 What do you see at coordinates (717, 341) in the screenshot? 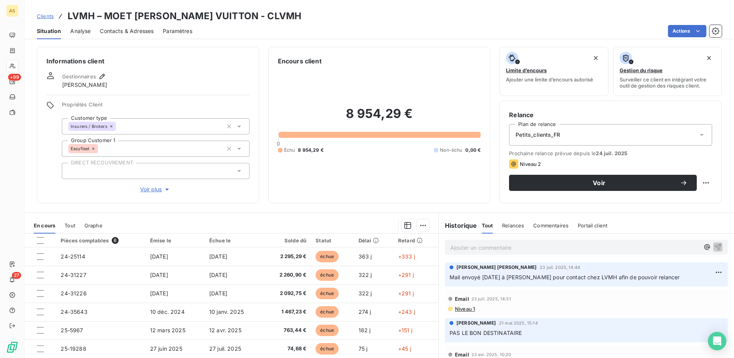
I see `div: Open Intercom Messenger` at bounding box center [717, 341].